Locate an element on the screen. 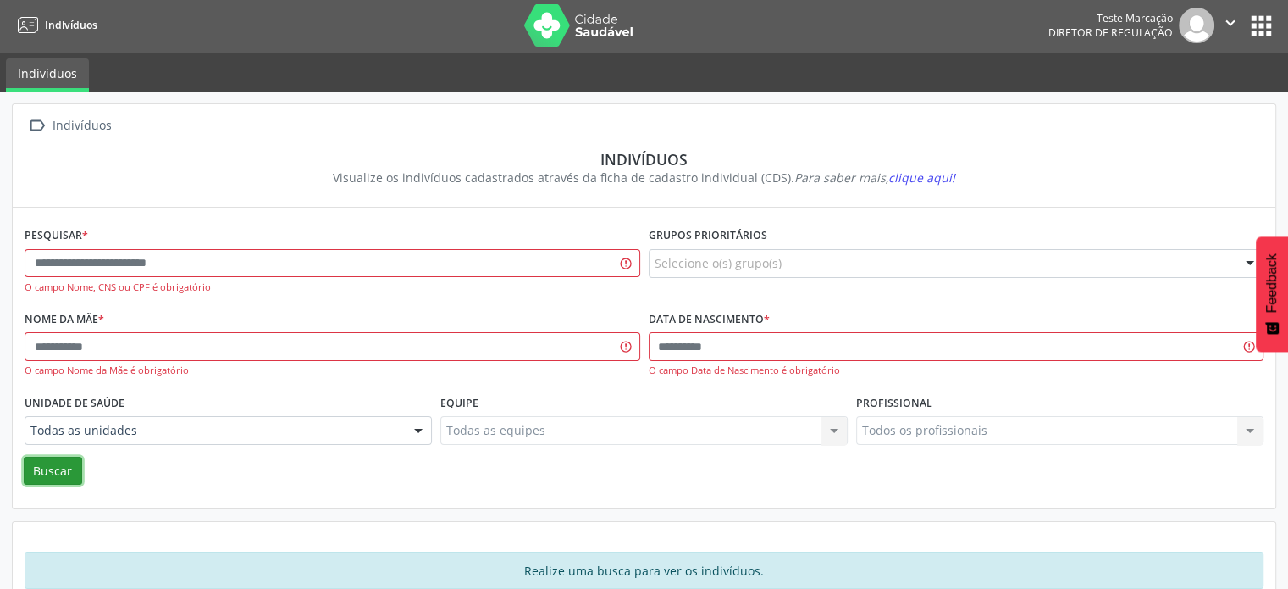 The image size is (1288, 589). img: img is located at coordinates (1197, 25).